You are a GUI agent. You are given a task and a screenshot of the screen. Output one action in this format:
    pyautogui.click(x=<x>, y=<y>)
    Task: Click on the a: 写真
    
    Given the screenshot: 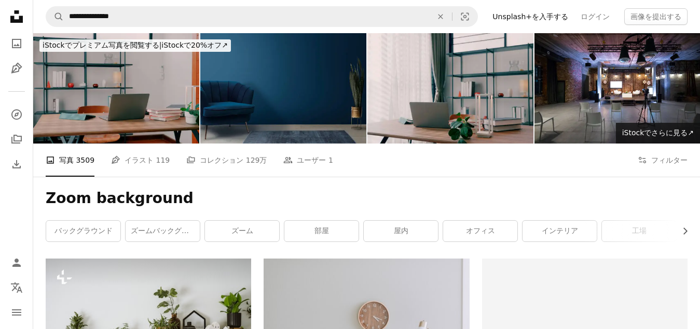 What is the action you would take?
    pyautogui.click(x=17, y=44)
    